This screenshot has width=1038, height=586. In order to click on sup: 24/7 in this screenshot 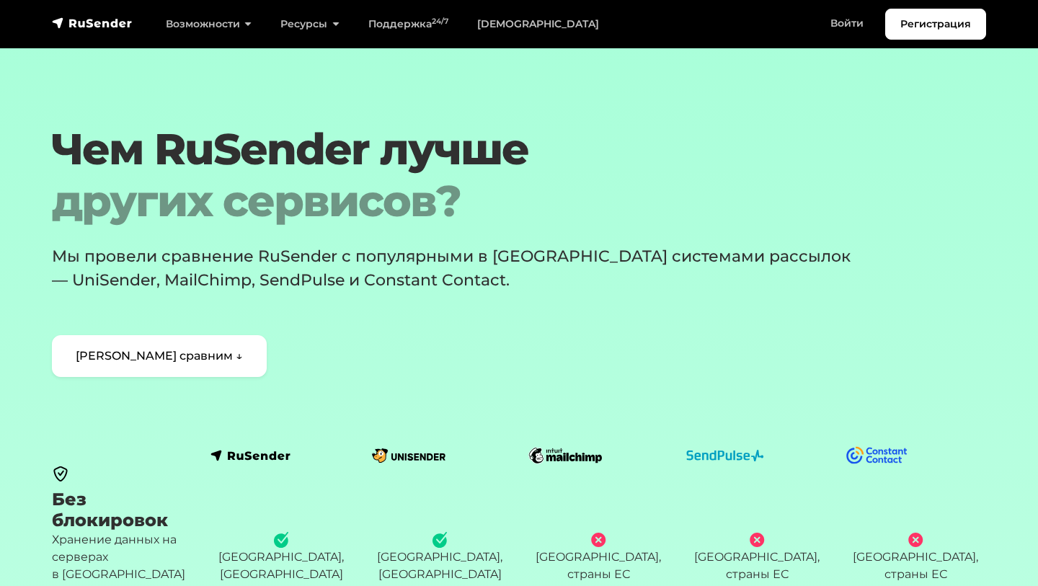, I will do `click(440, 21)`.